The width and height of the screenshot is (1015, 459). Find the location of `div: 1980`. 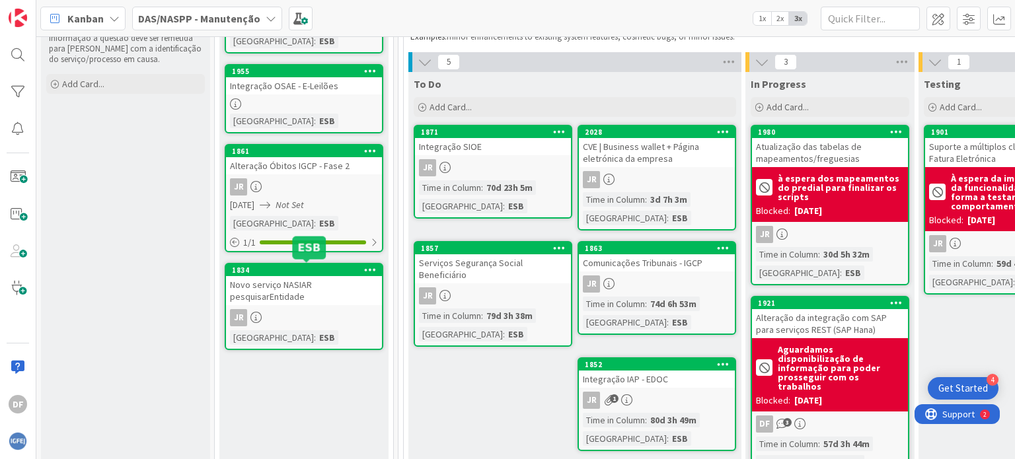

div: 1980 is located at coordinates (830, 132).